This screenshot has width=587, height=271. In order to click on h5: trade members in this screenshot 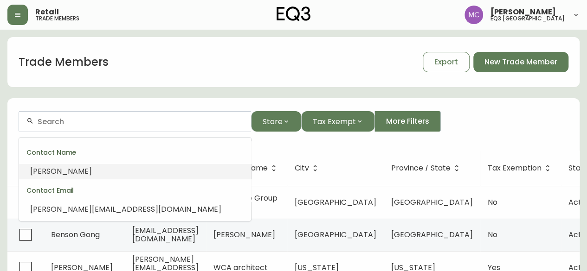, I will do `click(57, 19)`.